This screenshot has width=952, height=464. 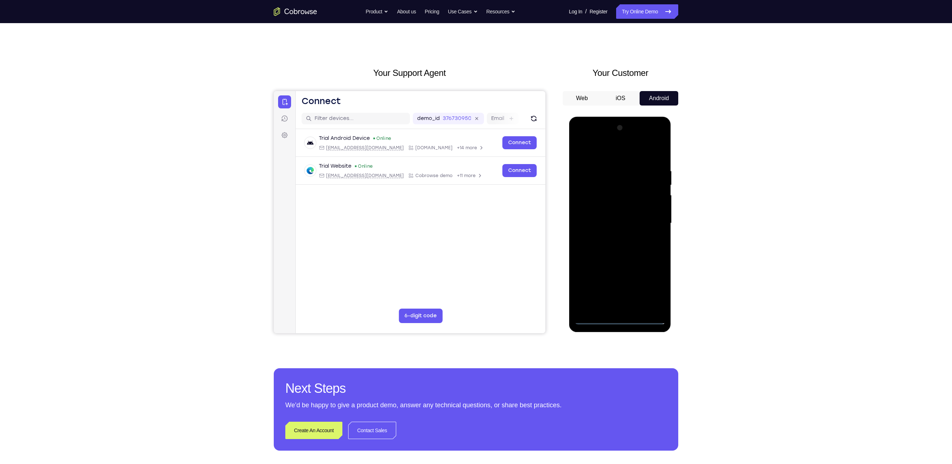 What do you see at coordinates (432, 12) in the screenshot?
I see `a: Pricing` at bounding box center [432, 12].